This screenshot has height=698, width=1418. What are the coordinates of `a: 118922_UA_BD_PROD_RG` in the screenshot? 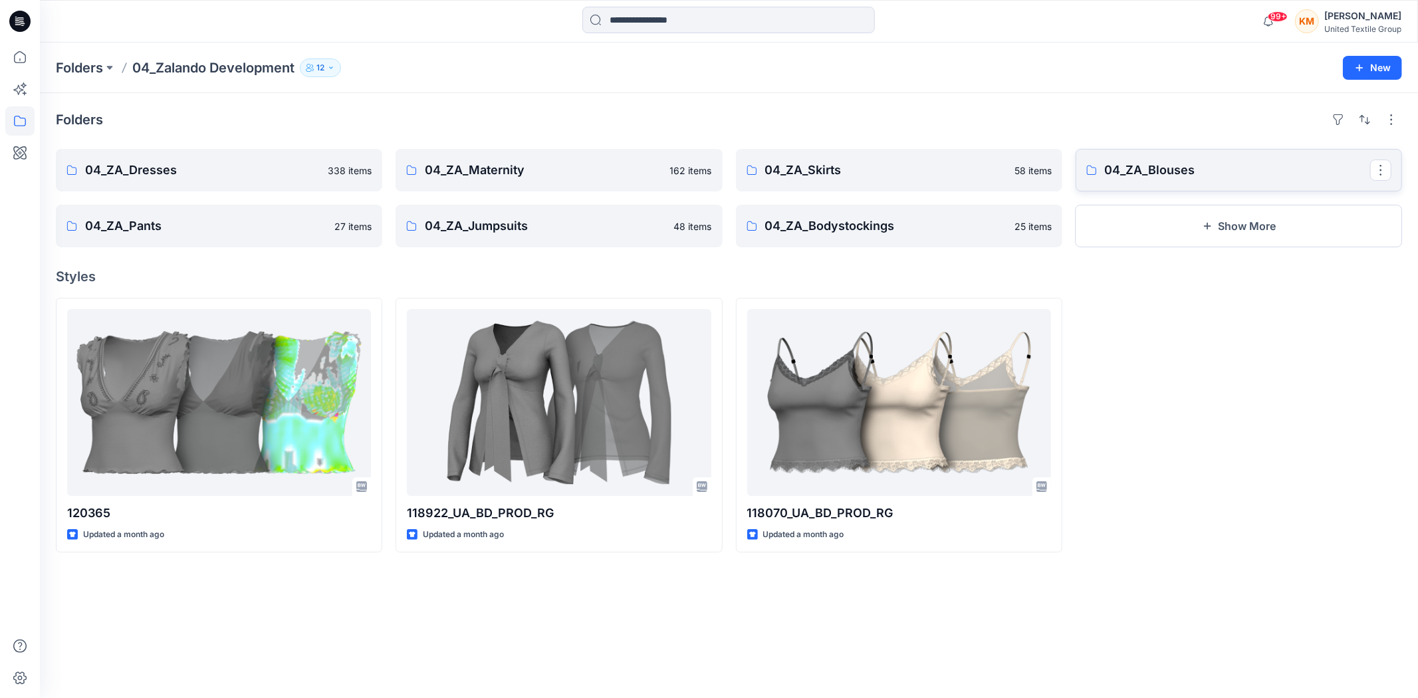 It's located at (558, 402).